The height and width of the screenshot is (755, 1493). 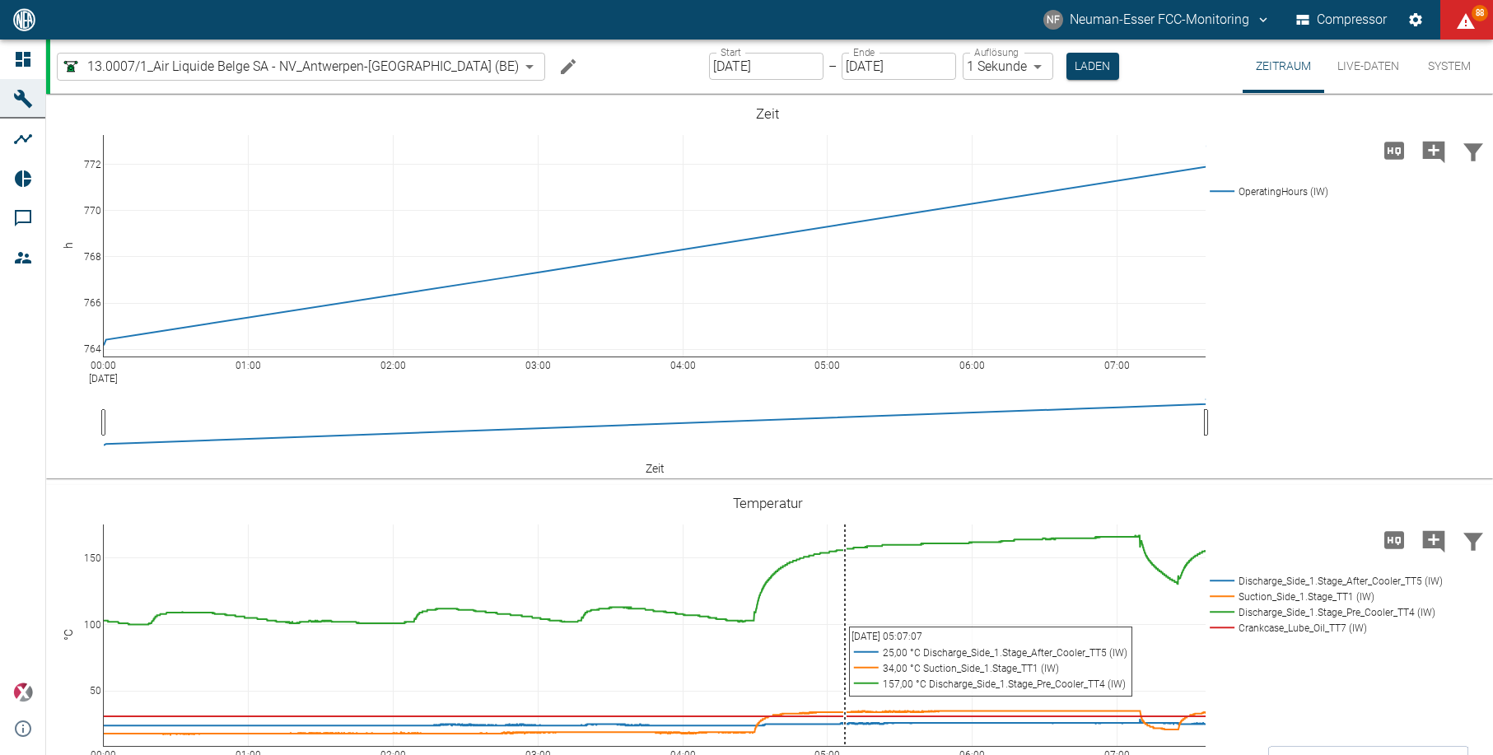 What do you see at coordinates (1093, 66) in the screenshot?
I see `button: Laden` at bounding box center [1093, 66].